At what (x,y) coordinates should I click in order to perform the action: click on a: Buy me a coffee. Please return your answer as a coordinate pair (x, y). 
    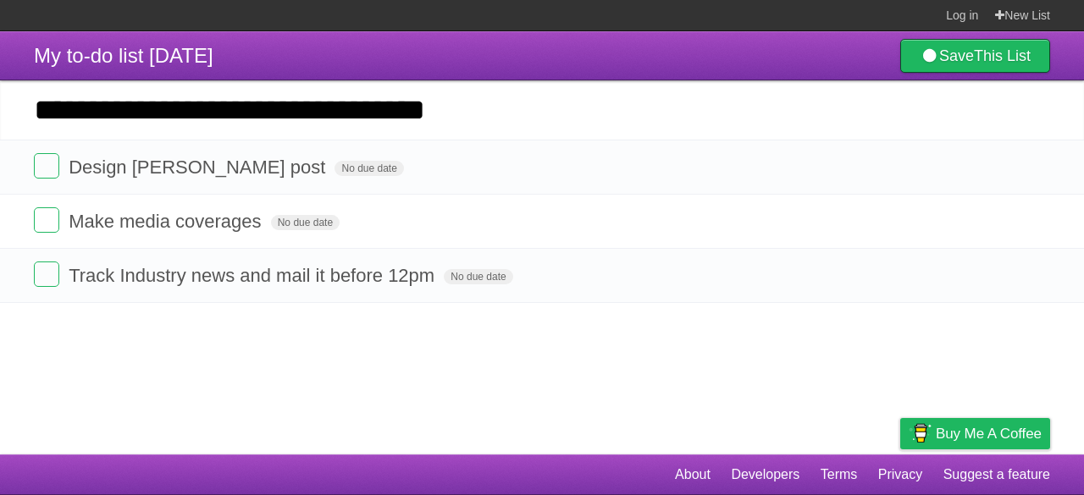
    Looking at the image, I should click on (975, 433).